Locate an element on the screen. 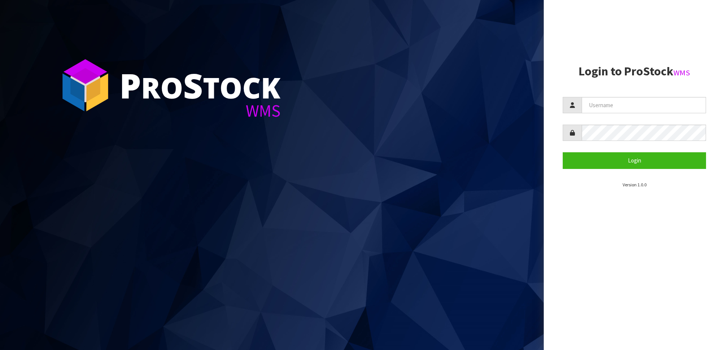  div: WMS is located at coordinates (200, 111).